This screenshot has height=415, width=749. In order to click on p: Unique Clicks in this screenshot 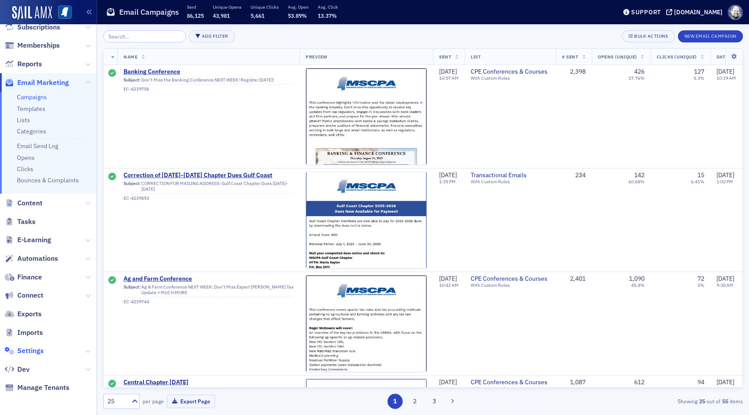, I will do `click(265, 7)`.